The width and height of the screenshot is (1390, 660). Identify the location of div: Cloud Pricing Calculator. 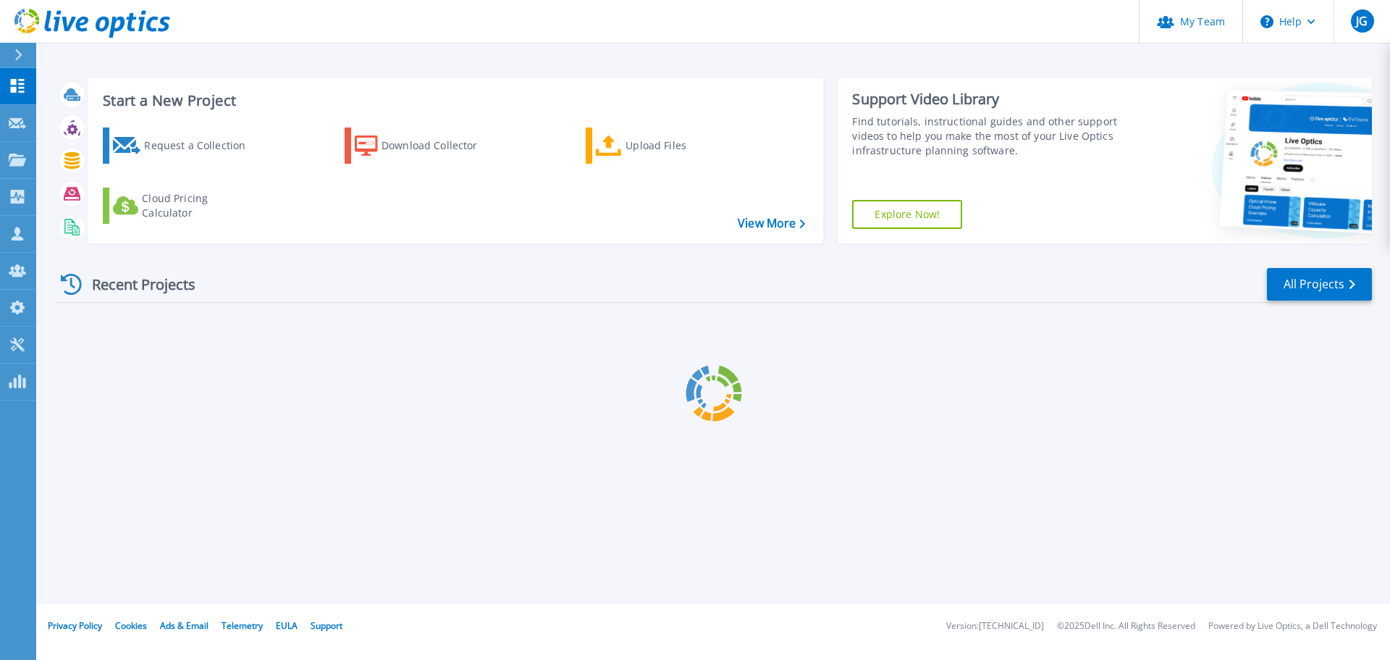
(200, 206).